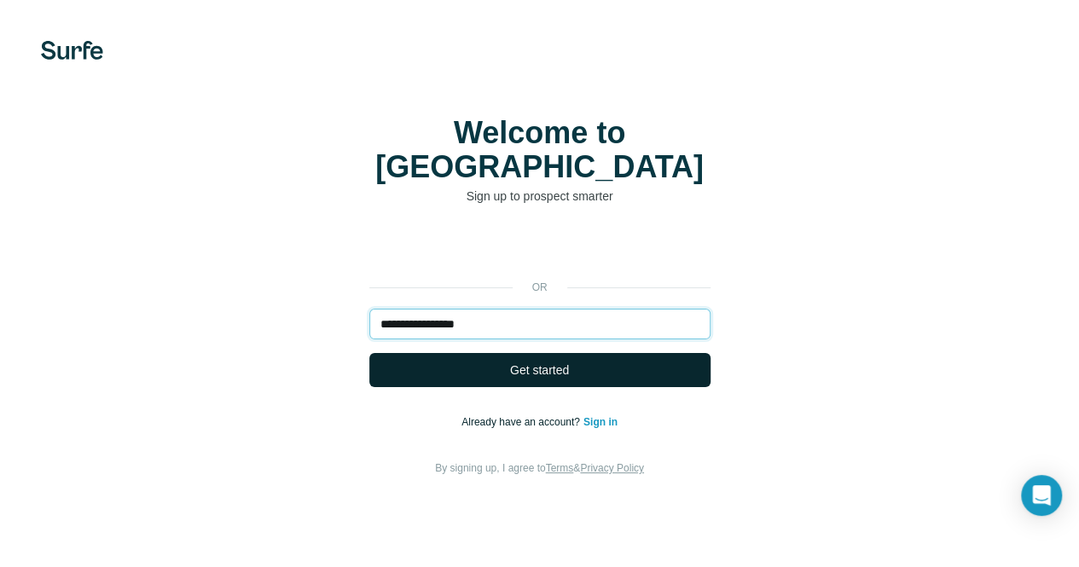 The height and width of the screenshot is (567, 1079). I want to click on a: Sign in, so click(601, 422).